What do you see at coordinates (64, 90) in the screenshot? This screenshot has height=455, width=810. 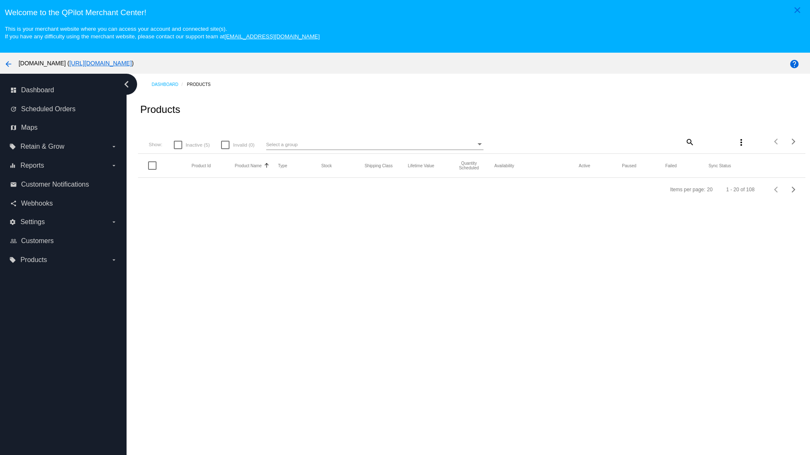 I see `a: dashboard Dashboard` at bounding box center [64, 90].